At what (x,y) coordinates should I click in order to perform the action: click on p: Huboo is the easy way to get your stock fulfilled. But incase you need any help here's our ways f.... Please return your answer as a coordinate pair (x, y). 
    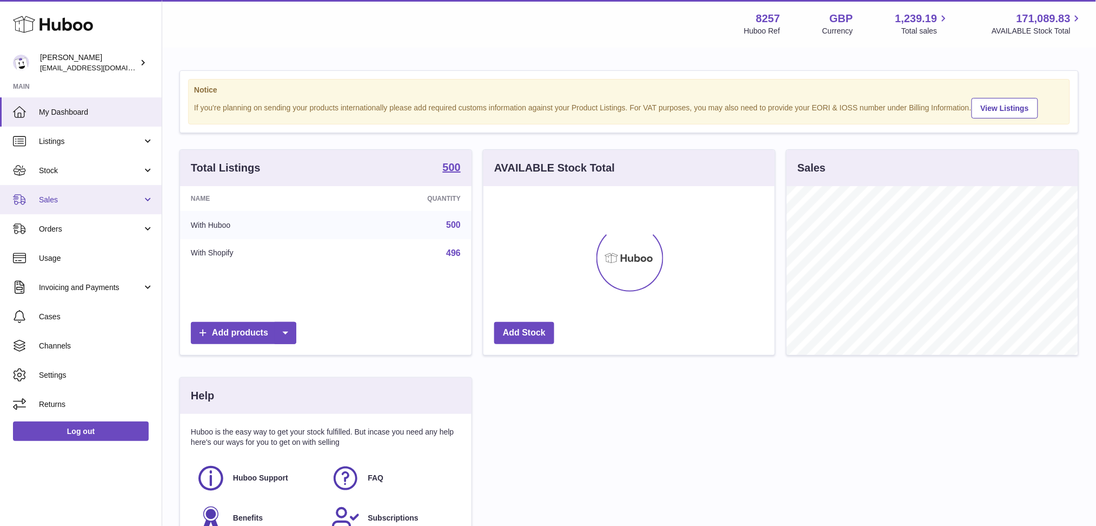
    Looking at the image, I should click on (326, 437).